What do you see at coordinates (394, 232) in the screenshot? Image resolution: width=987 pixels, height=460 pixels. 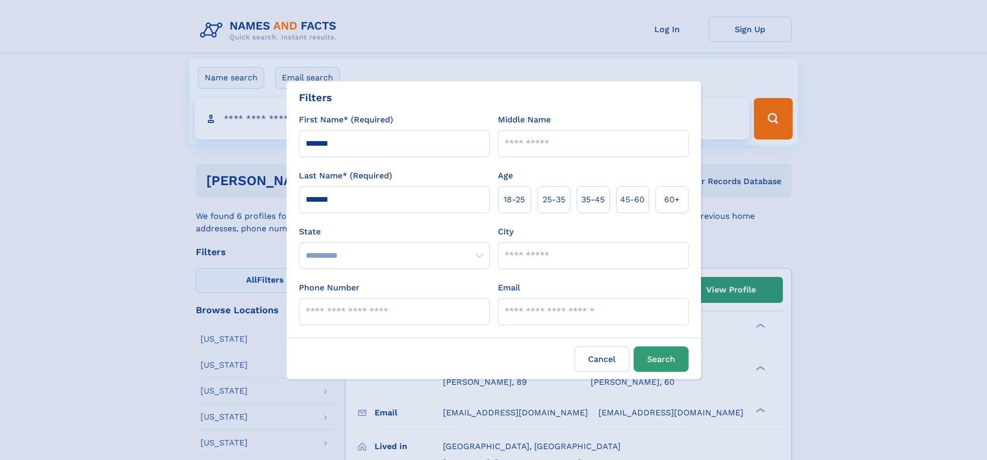 I see `label: State` at bounding box center [394, 232].